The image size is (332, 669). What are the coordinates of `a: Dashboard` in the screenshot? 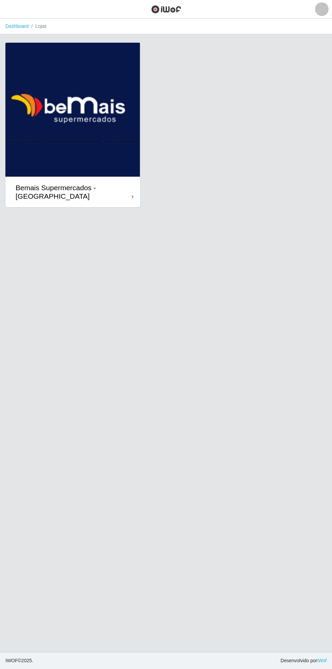 It's located at (17, 26).